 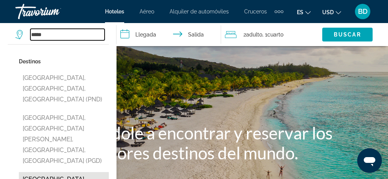 I want to click on a: Hoteles, so click(x=115, y=12).